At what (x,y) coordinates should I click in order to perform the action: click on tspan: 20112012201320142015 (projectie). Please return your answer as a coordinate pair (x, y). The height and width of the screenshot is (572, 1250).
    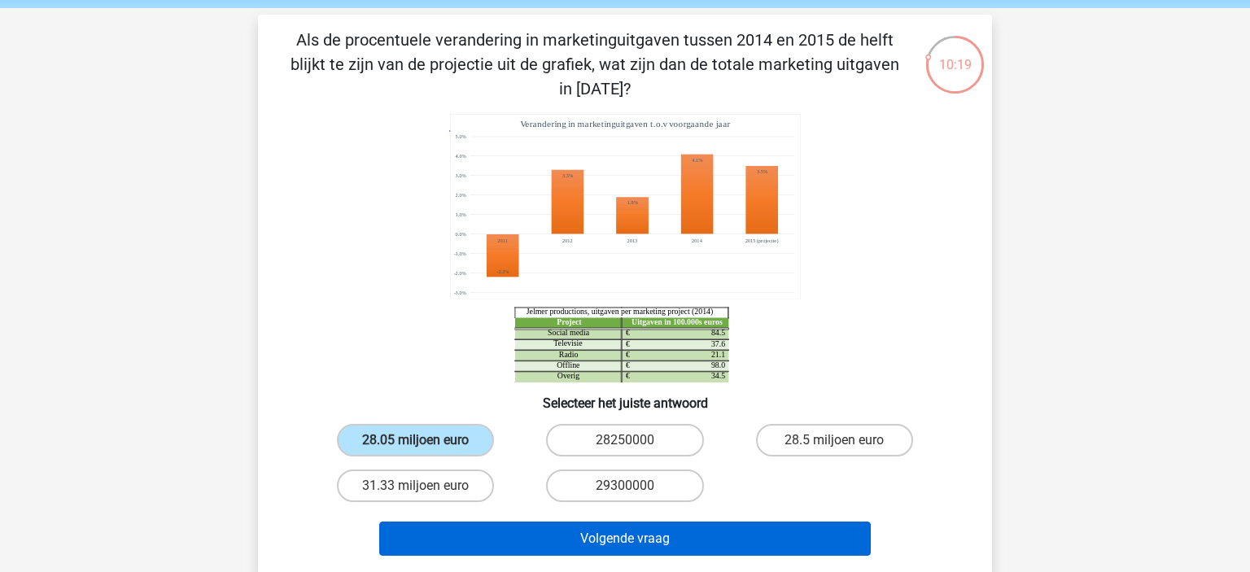
    Looking at the image, I should click on (637, 241).